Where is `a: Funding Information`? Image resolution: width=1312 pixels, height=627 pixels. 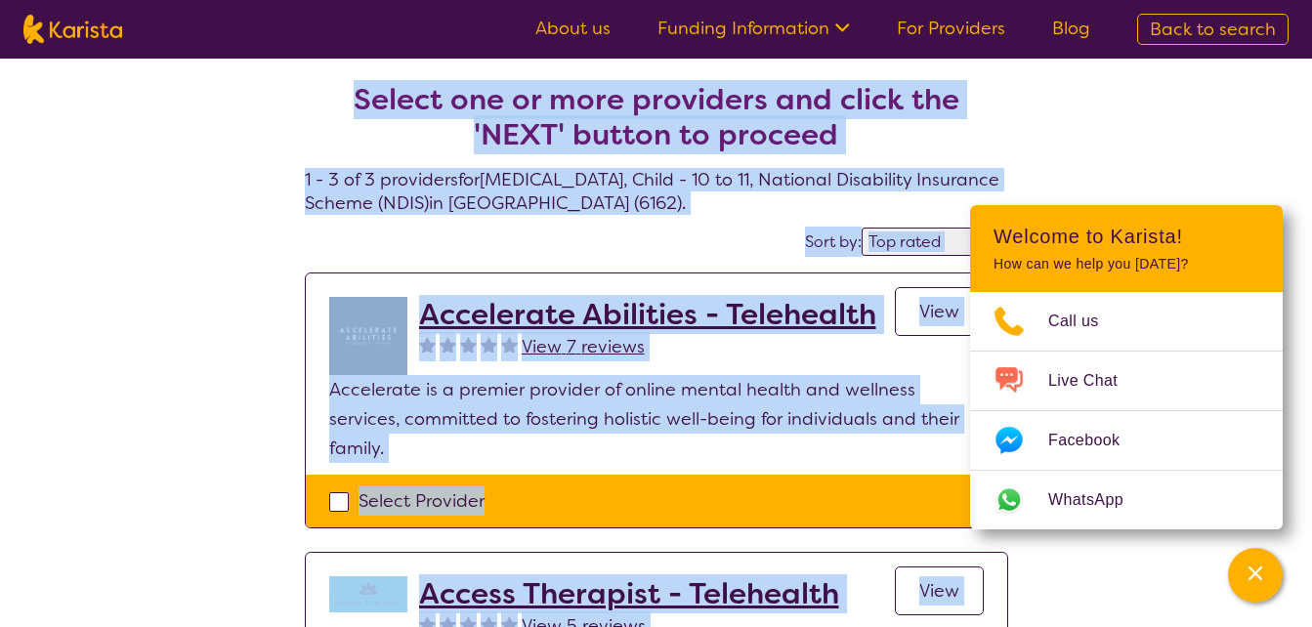 a: Funding Information is located at coordinates (753, 28).